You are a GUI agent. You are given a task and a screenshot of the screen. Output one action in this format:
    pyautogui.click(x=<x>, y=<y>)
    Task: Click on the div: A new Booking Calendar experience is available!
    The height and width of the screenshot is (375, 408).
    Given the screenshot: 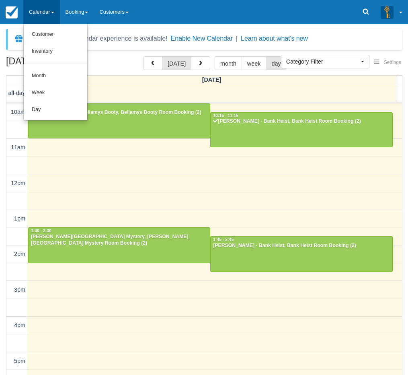 What is the action you would take?
    pyautogui.click(x=97, y=39)
    